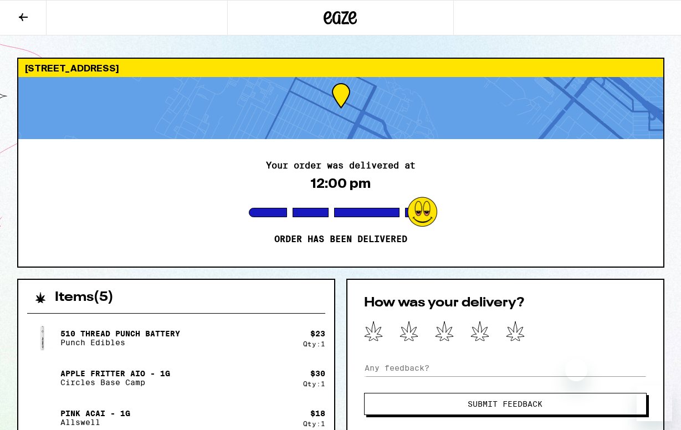 The width and height of the screenshot is (681, 430). What do you see at coordinates (120, 343) in the screenshot?
I see `p: Punch Edibles` at bounding box center [120, 343].